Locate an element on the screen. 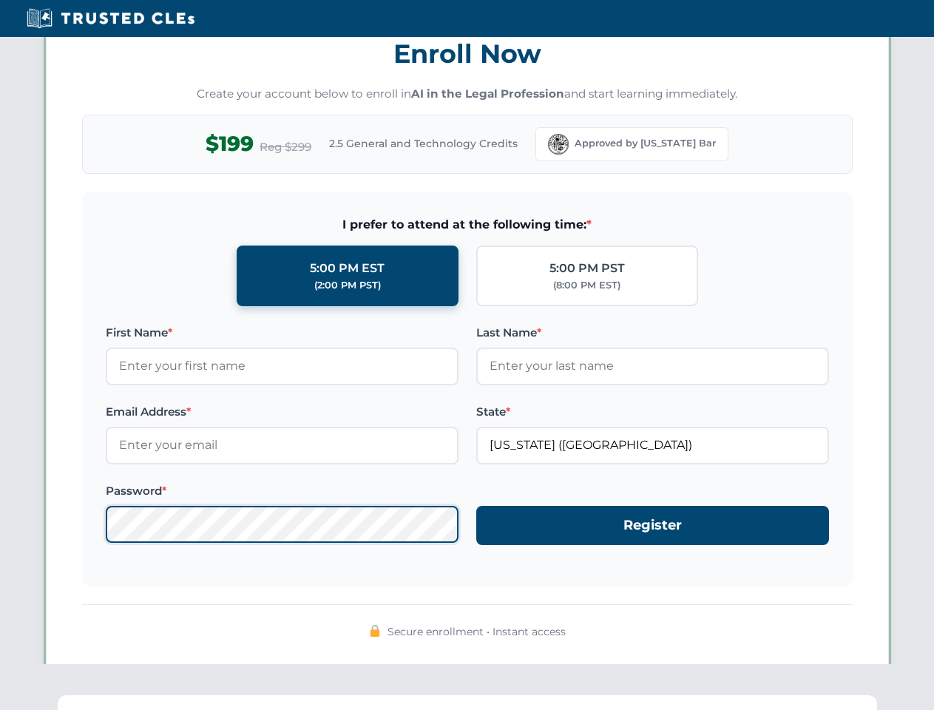 Image resolution: width=934 pixels, height=710 pixels. label: Last Name is located at coordinates (652, 333).